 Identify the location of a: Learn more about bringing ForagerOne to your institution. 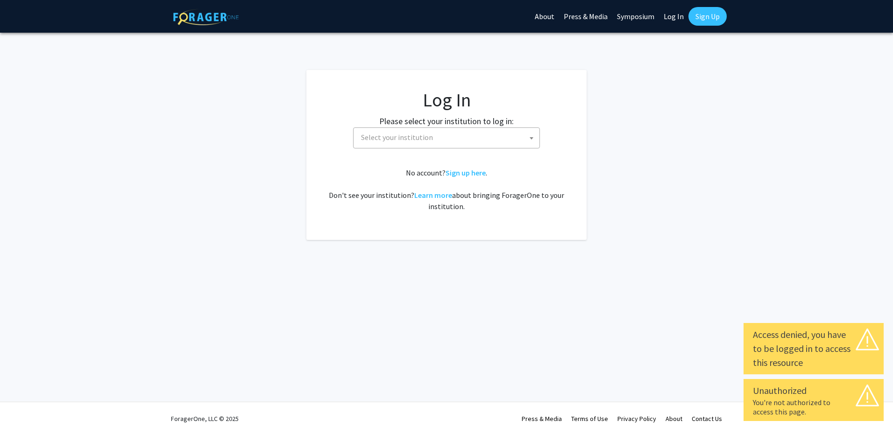
(433, 195).